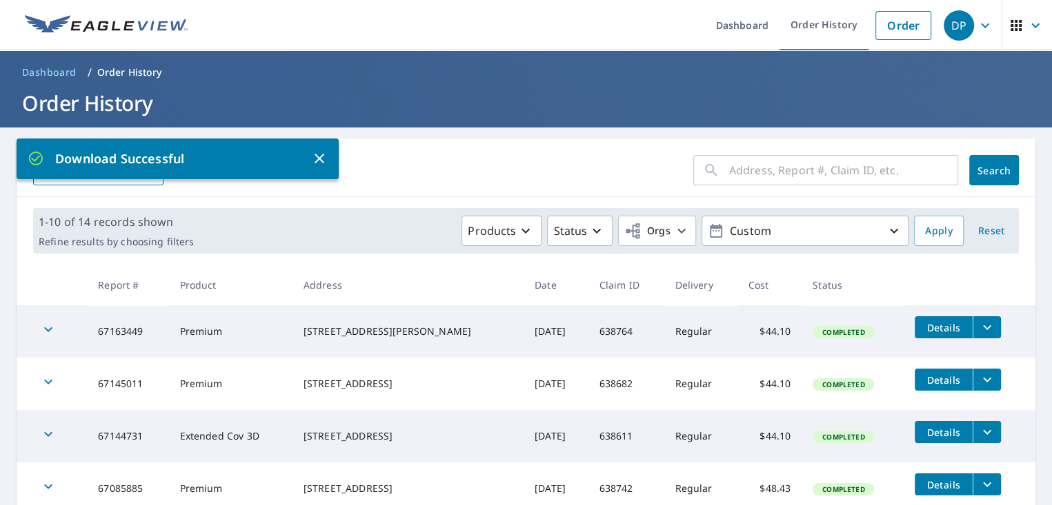 The width and height of the screenshot is (1052, 505). What do you see at coordinates (994, 170) in the screenshot?
I see `button: Search` at bounding box center [994, 170].